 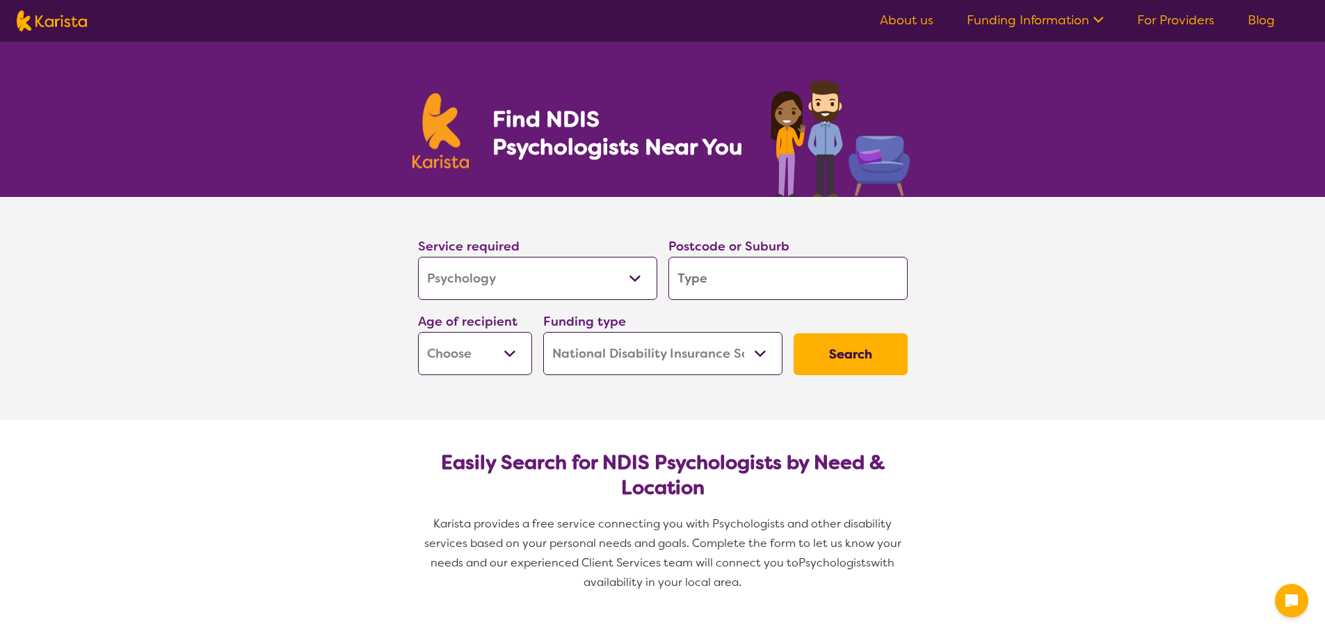 I want to click on h2: Easily Search for NDIS Psychologists by Need & Location, so click(x=663, y=475).